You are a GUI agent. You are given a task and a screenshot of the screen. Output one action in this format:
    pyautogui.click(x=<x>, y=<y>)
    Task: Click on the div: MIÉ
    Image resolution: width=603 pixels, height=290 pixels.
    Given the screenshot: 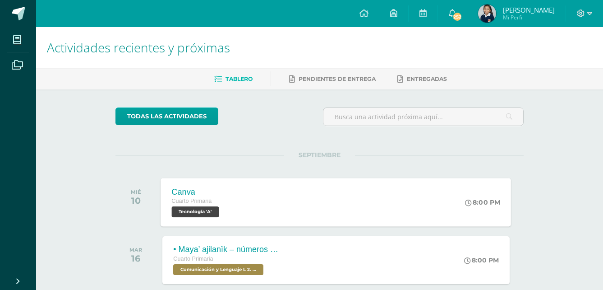 What is the action you would take?
    pyautogui.click(x=136, y=192)
    